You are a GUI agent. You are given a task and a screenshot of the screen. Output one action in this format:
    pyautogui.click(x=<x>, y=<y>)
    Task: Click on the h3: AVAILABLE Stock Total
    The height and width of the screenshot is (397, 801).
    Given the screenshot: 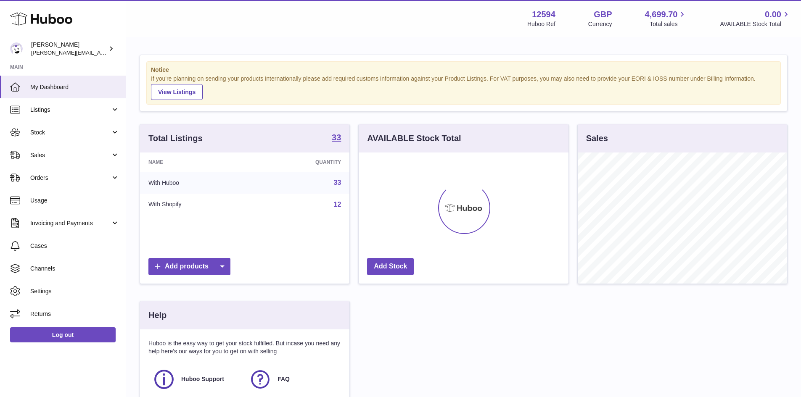 What is the action you would take?
    pyautogui.click(x=414, y=138)
    